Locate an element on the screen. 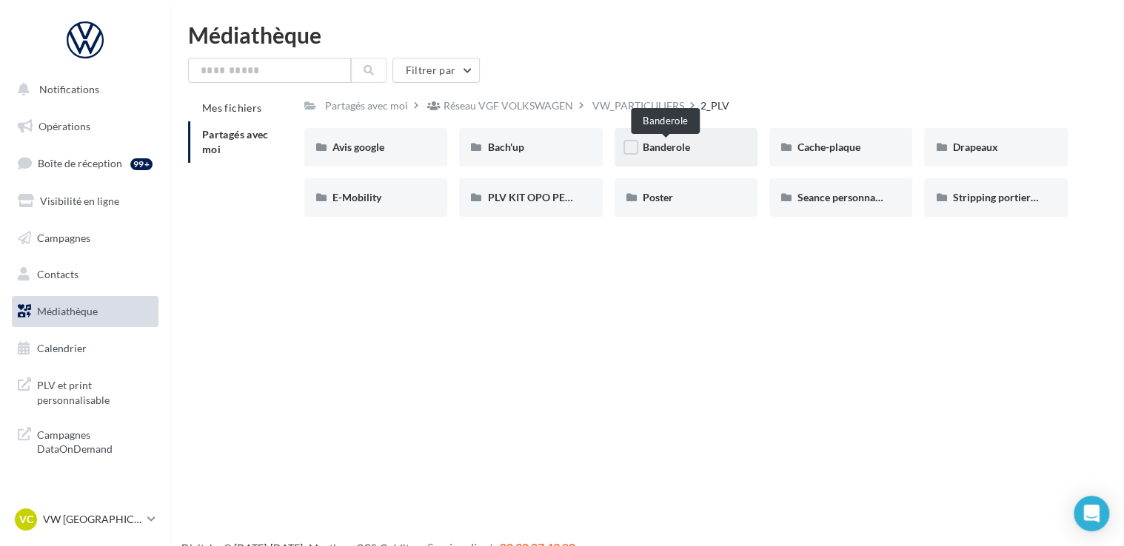 The image size is (1124, 546). div: 2_PLV is located at coordinates (715, 106).